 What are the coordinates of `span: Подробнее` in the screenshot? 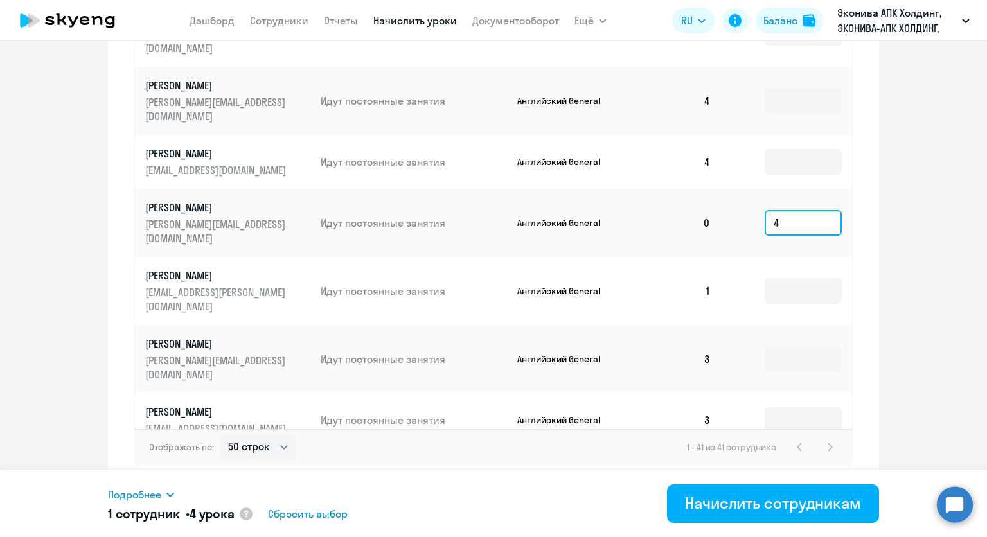 It's located at (134, 495).